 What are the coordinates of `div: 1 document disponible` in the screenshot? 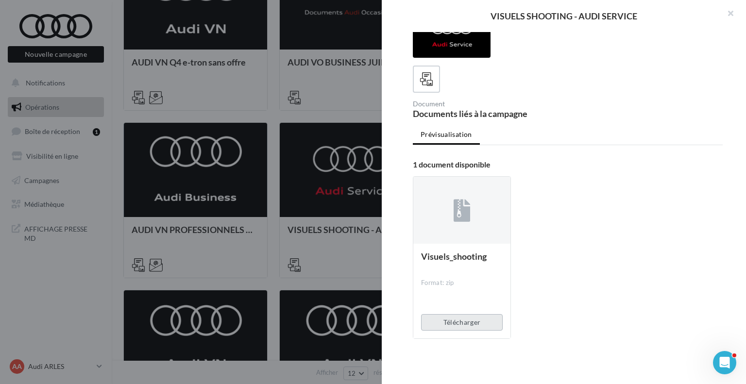 It's located at (568, 165).